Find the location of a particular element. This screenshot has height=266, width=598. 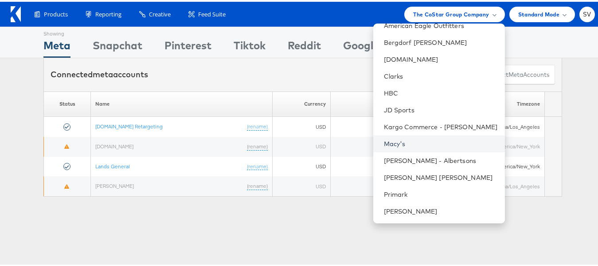

div: Connected accounts is located at coordinates (99, 73).